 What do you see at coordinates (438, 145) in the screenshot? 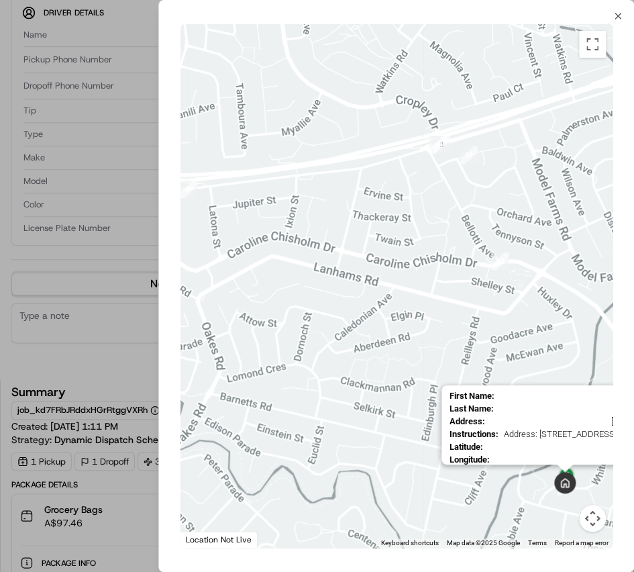
I see `div: 10` at bounding box center [438, 145].